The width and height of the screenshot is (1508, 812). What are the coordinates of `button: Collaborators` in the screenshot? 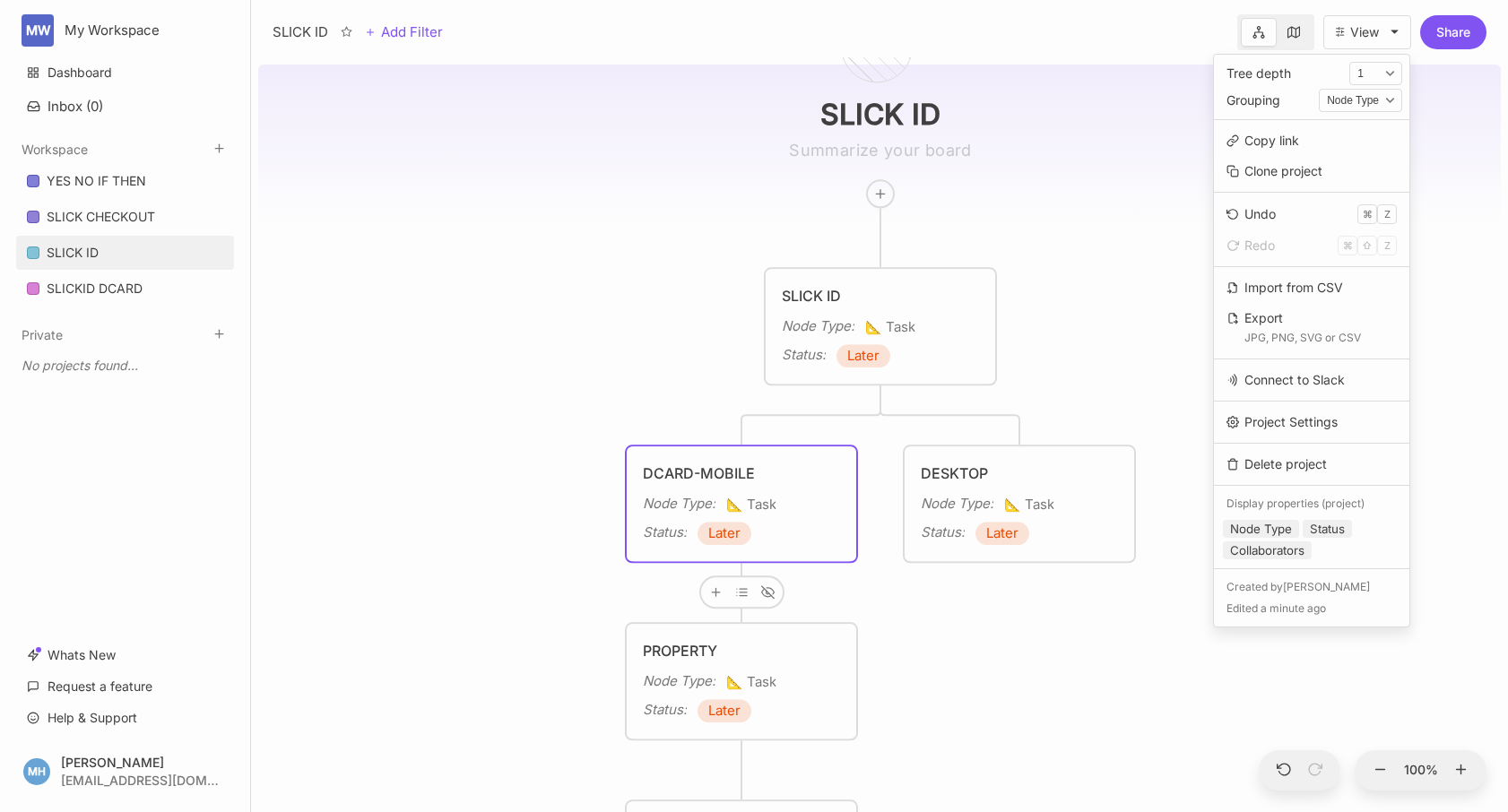 It's located at (1267, 551).